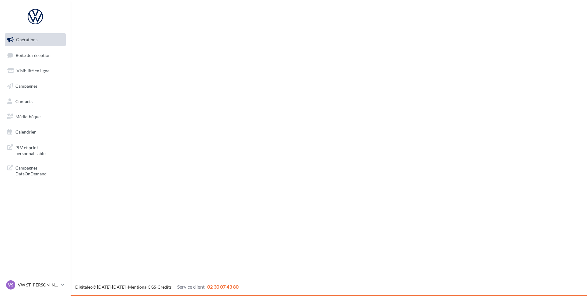  Describe the element at coordinates (191, 286) in the screenshot. I see `span: Service client` at that location.